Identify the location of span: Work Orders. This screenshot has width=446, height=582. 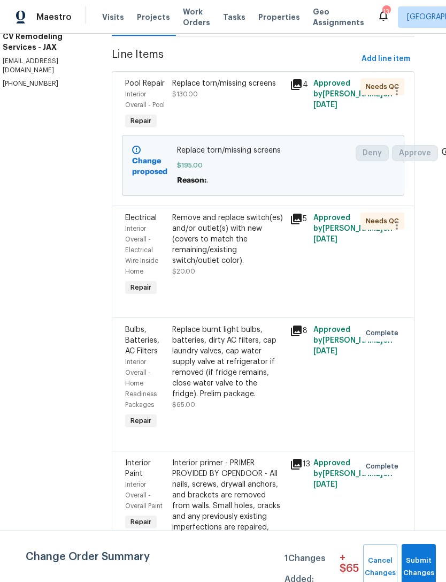
(196, 17).